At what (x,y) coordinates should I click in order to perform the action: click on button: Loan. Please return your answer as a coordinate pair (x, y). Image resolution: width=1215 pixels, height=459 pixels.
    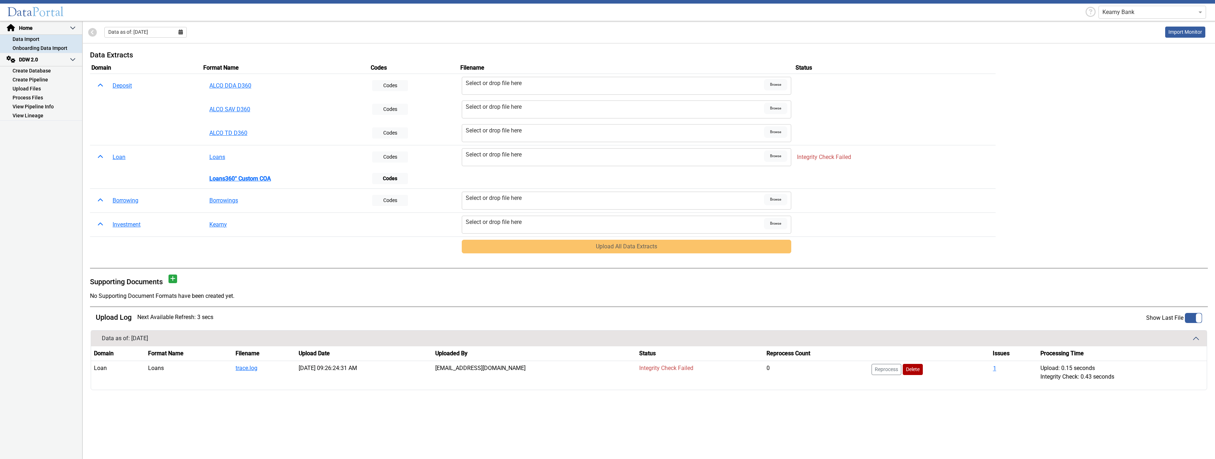
    Looking at the image, I should click on (119, 157).